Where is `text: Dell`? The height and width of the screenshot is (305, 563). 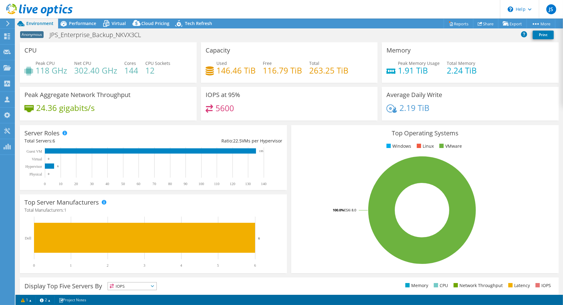
text: Dell is located at coordinates (28, 238).